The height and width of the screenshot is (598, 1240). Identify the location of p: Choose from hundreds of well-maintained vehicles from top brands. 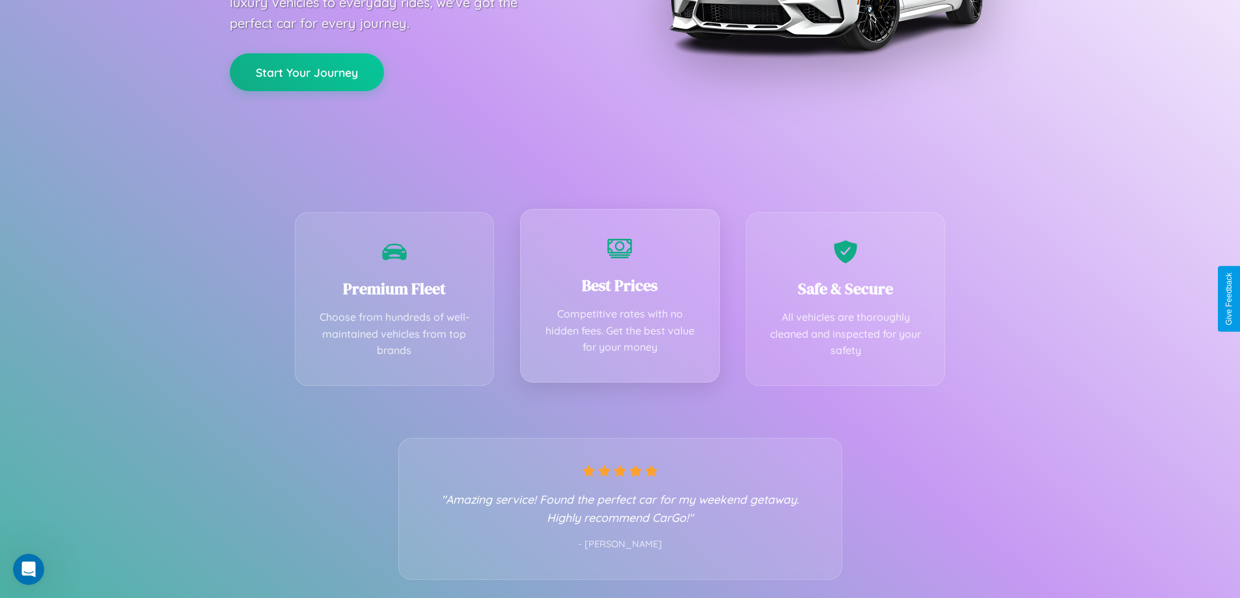
(394, 334).